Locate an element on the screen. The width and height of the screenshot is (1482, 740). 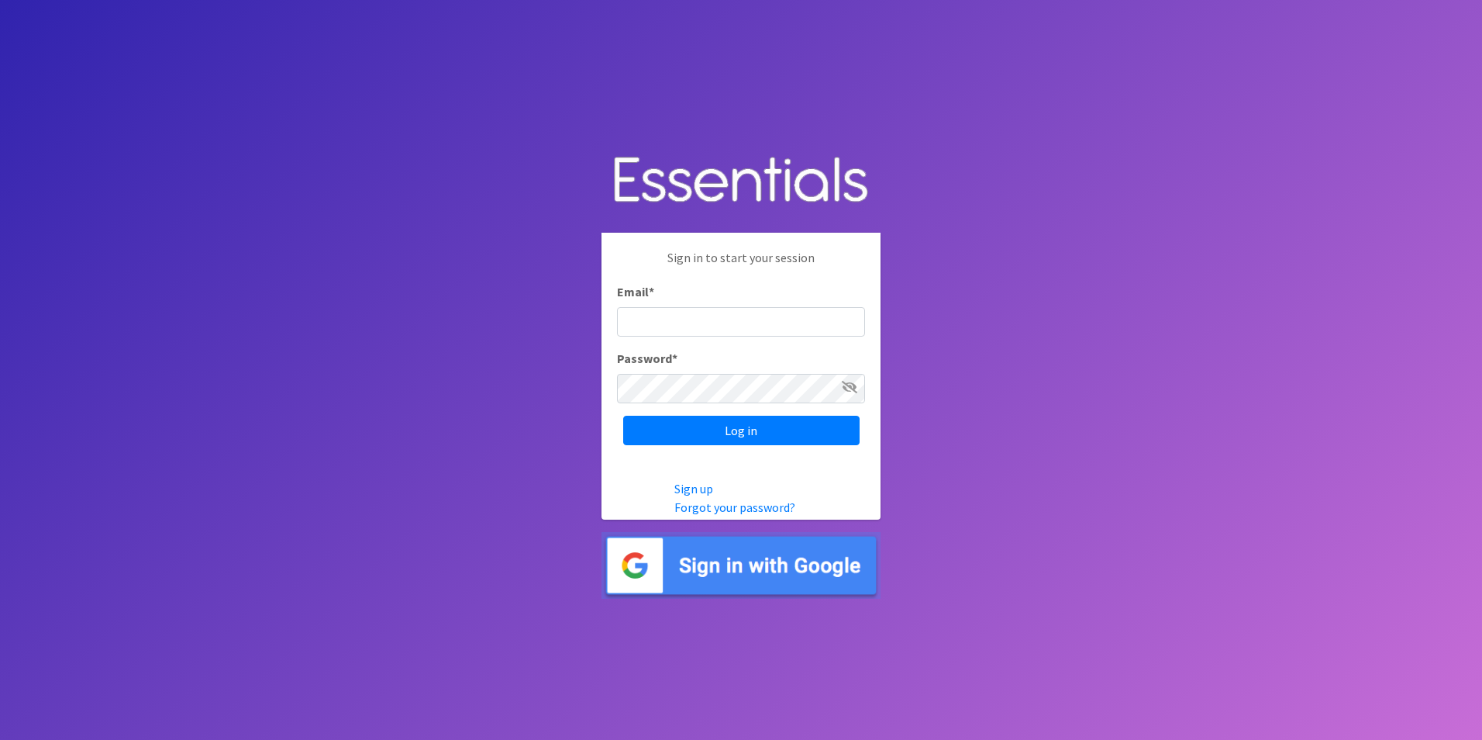
a: Sign up is located at coordinates (694, 488).